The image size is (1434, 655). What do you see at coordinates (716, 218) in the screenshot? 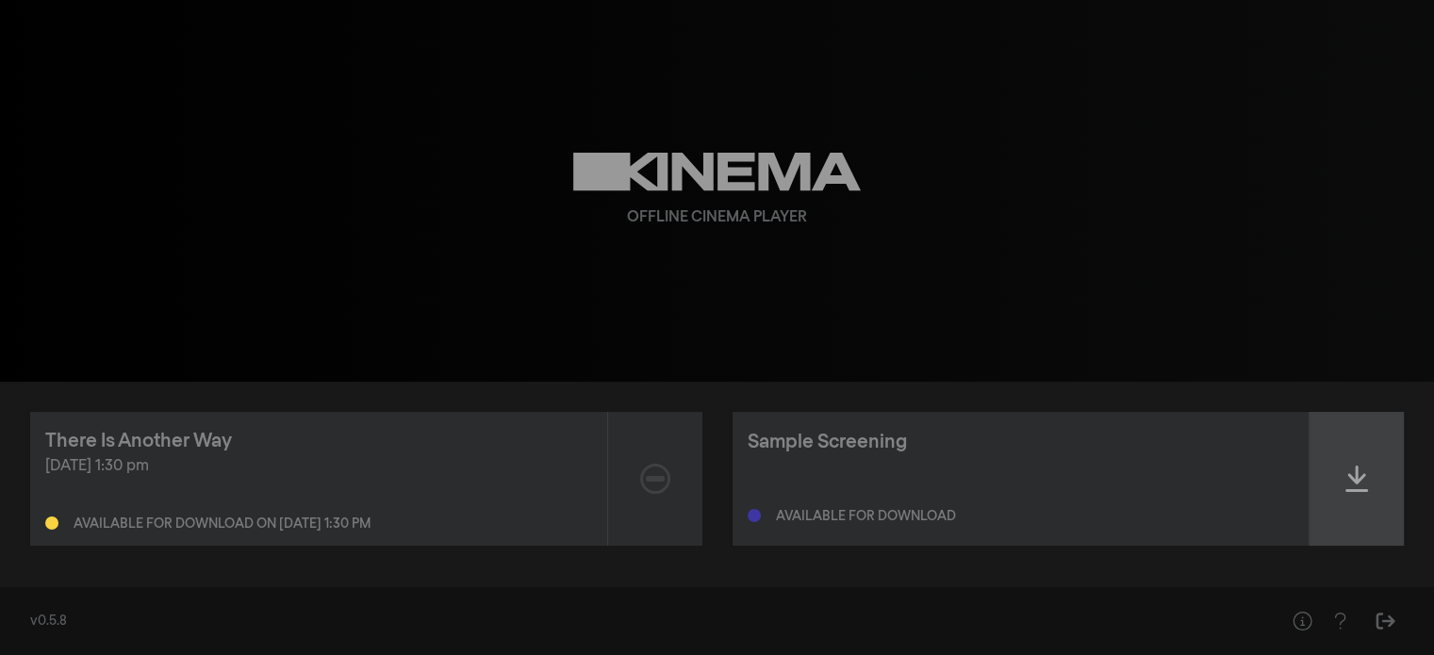
I see `div: Offline Cinema Player` at bounding box center [716, 218].